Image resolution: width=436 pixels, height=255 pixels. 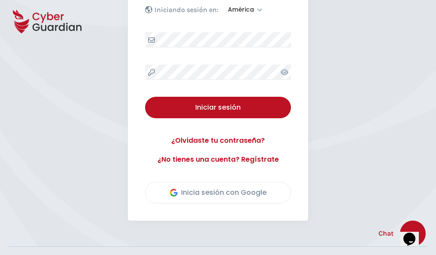 What do you see at coordinates (218, 192) in the screenshot?
I see `div: Inicia sesión con Google` at bounding box center [218, 192].